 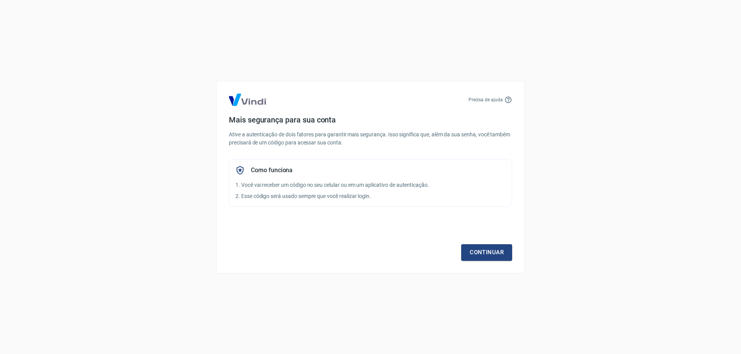 What do you see at coordinates (370, 139) in the screenshot?
I see `p: Ative a autenticação de dois fatores para garantir mais segurança. Isso significa que, além da su...` at bounding box center [370, 139].